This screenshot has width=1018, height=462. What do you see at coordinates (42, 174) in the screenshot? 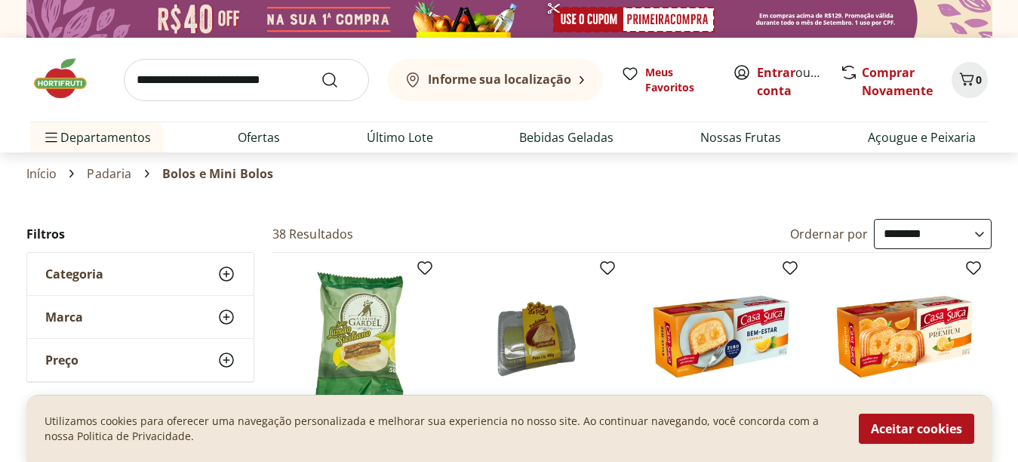
I see `a: Início` at bounding box center [42, 174].